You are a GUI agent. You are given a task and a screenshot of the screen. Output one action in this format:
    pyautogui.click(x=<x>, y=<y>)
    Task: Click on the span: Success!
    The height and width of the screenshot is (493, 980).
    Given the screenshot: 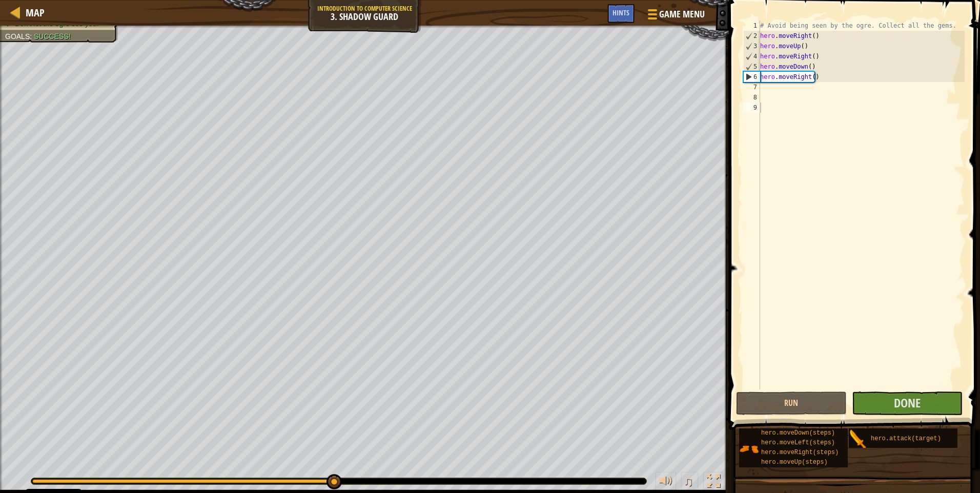 What is the action you would take?
    pyautogui.click(x=52, y=36)
    